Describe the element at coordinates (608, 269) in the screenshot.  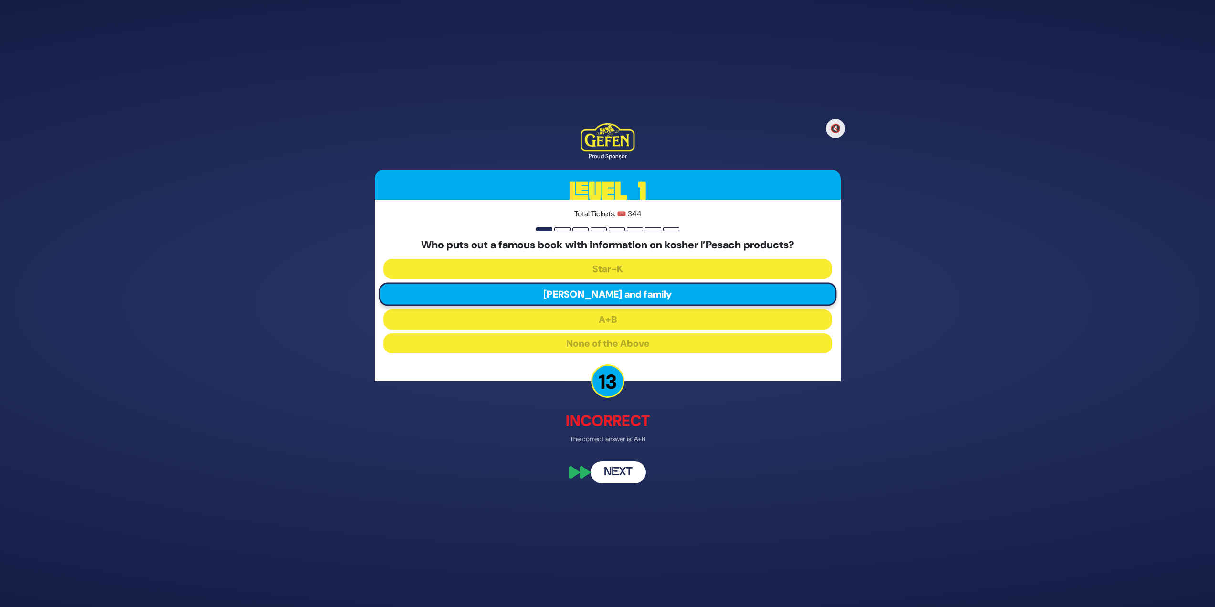
I see `button: Star-K` at that location.